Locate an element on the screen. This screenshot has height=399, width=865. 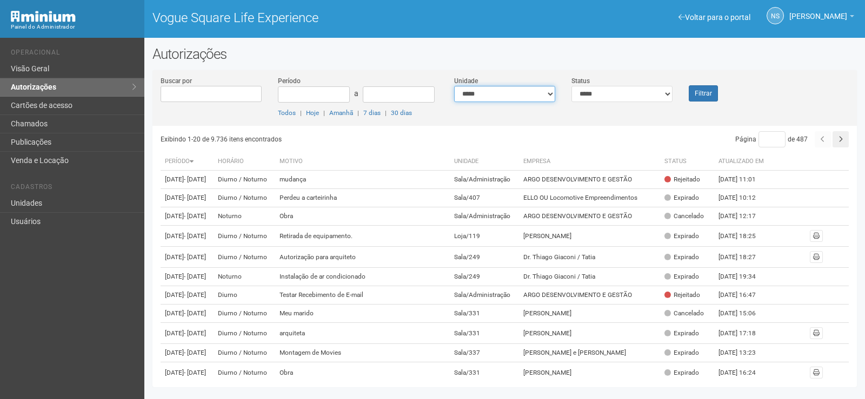
th: Empresa is located at coordinates (590, 162).